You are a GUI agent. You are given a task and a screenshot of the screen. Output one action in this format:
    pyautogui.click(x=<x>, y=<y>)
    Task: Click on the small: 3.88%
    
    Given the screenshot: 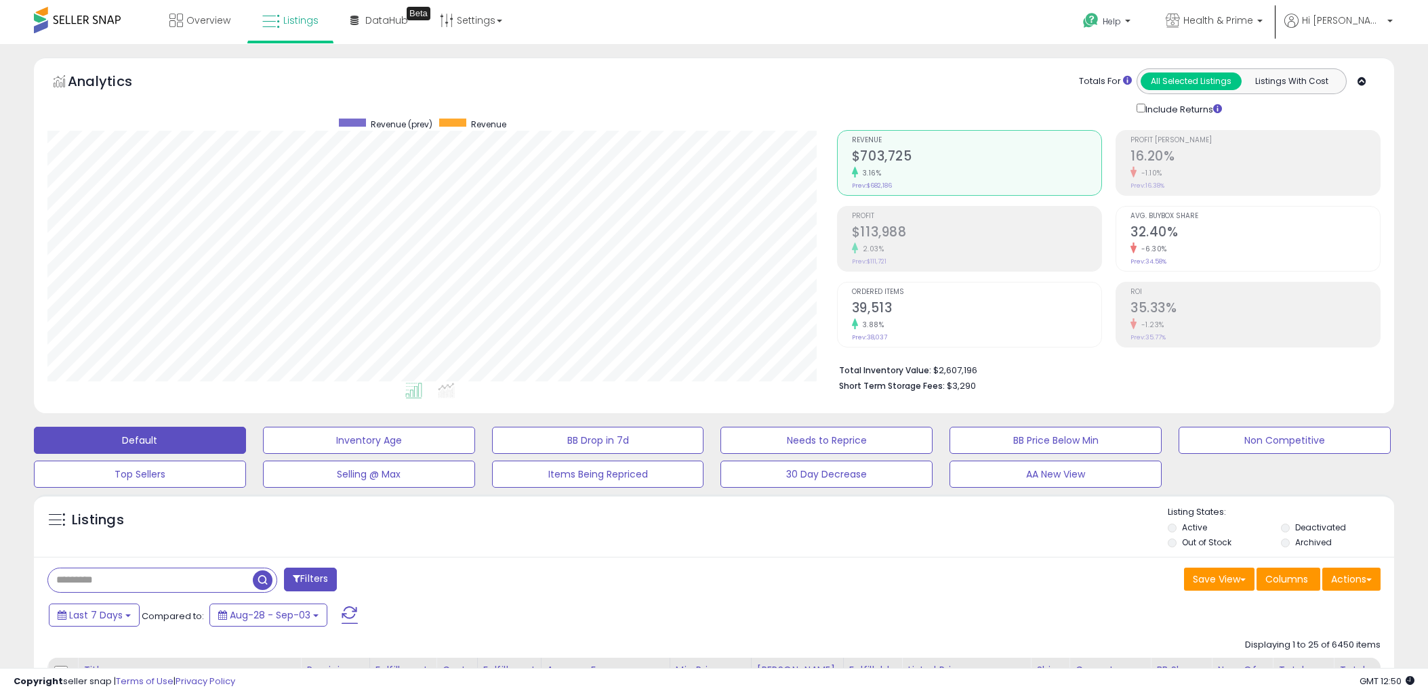 What is the action you would take?
    pyautogui.click(x=871, y=325)
    